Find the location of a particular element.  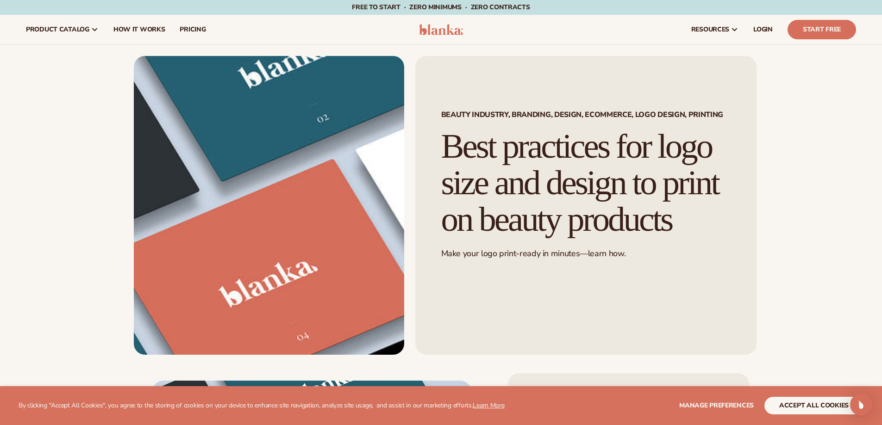

a: Learn More is located at coordinates (488, 405).